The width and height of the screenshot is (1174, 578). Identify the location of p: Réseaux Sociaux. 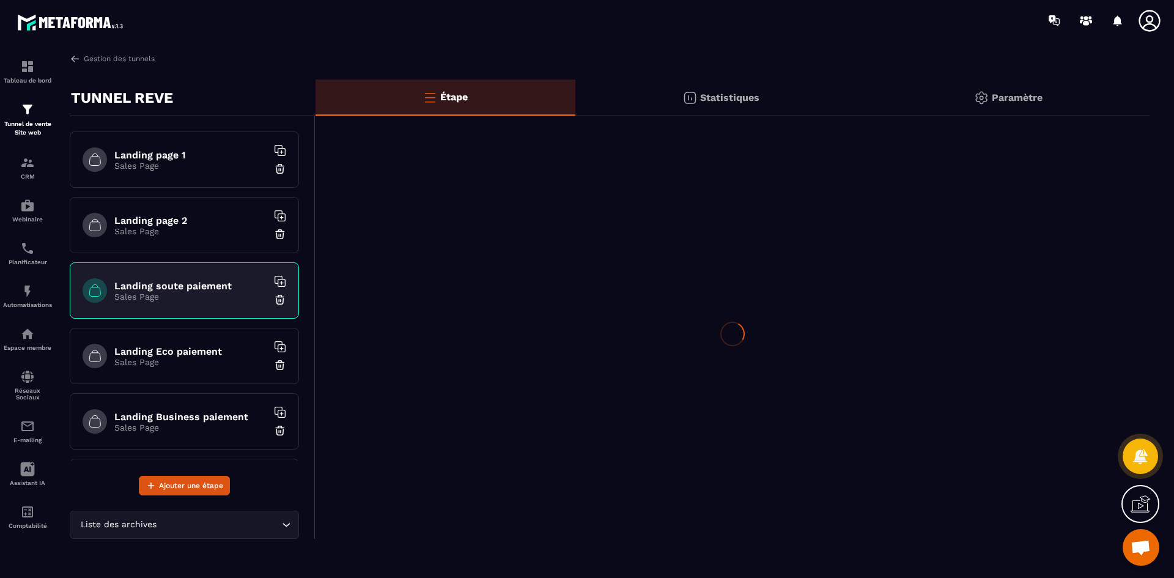
(28, 394).